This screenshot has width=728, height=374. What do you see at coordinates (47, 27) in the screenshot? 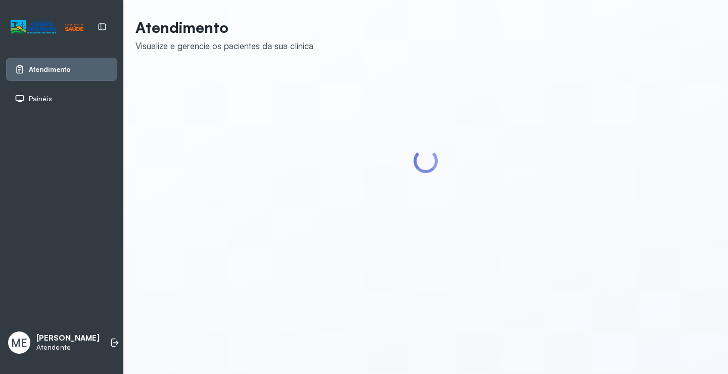
I see `img: Logotipo do estabelecimento` at bounding box center [47, 27].